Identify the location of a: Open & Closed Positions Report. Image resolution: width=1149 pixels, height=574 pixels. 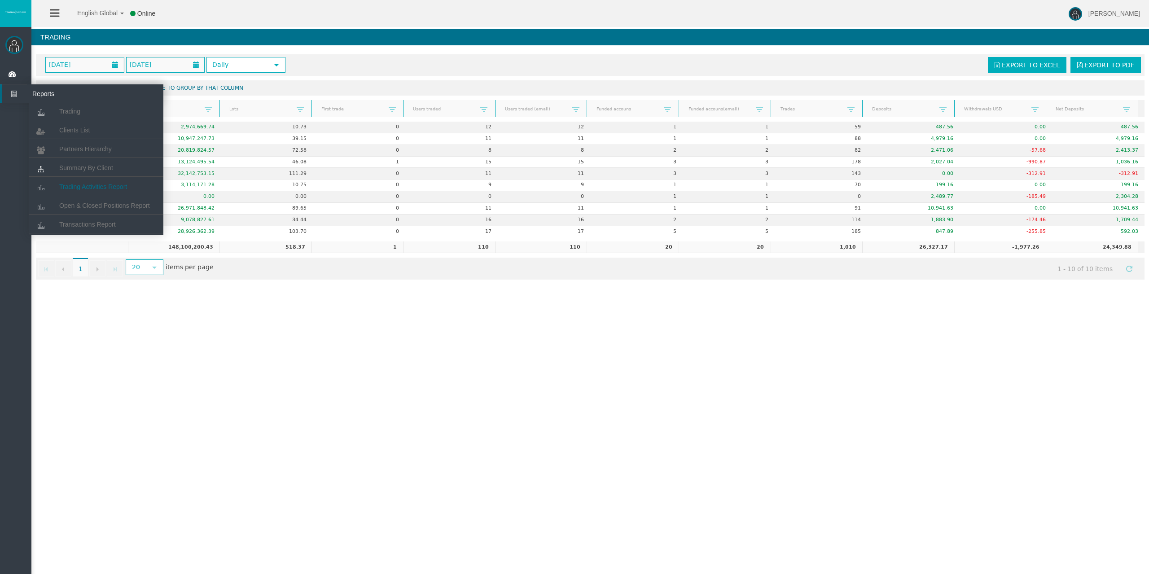
(96, 206).